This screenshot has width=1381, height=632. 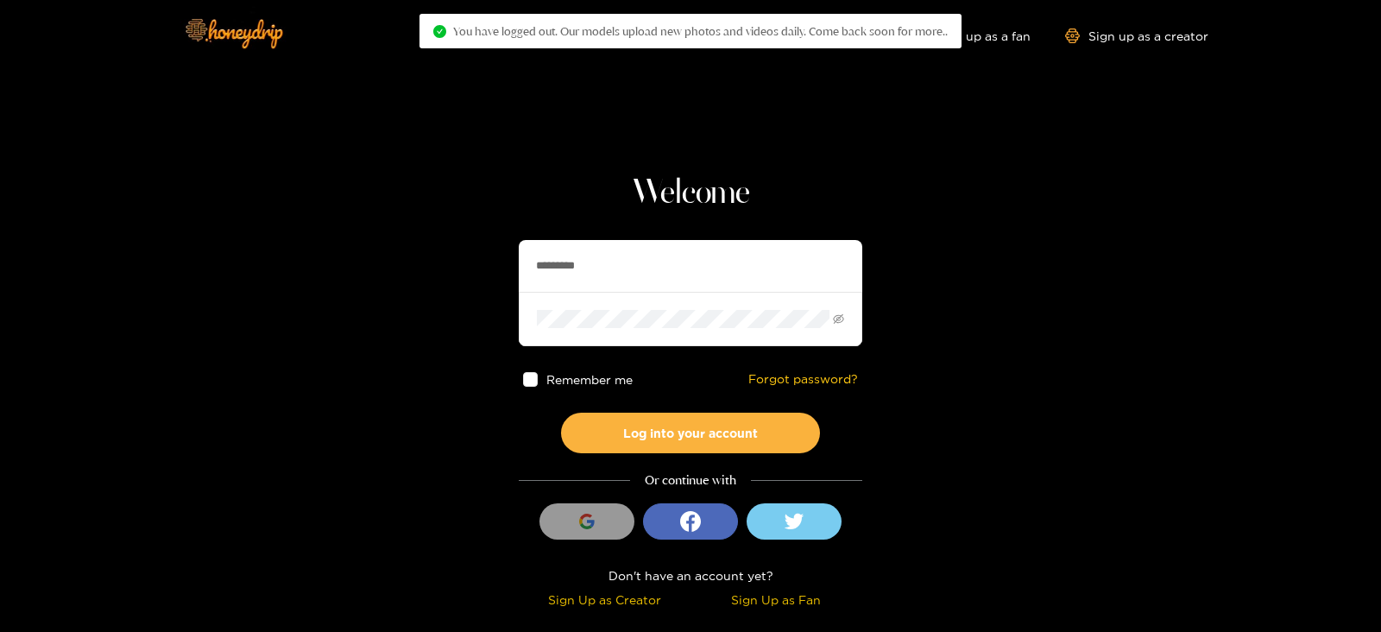 What do you see at coordinates (803, 379) in the screenshot?
I see `a: Forgot password?` at bounding box center [803, 379].